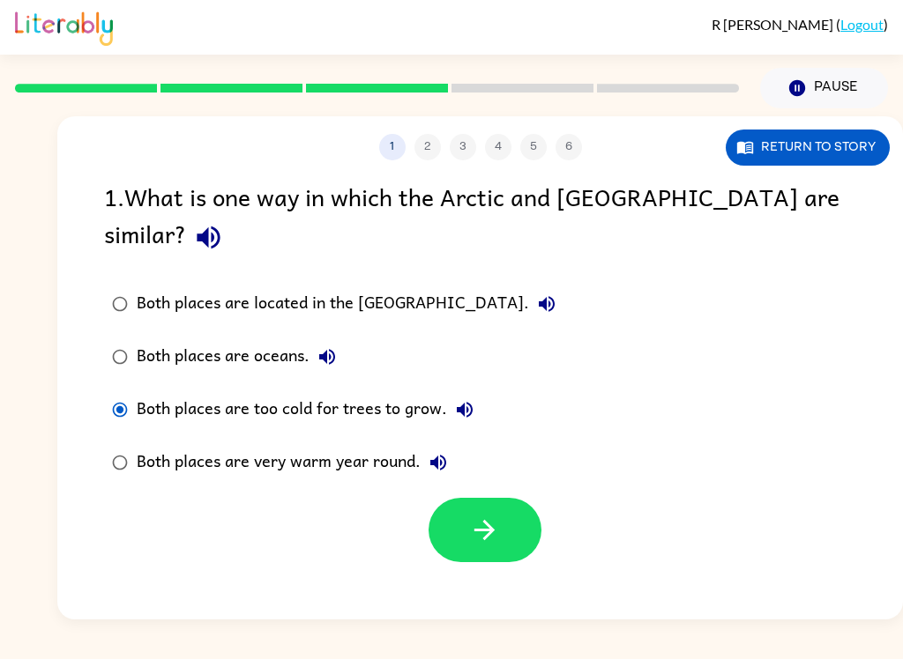 This screenshot has height=659, width=903. I want to click on button: Return to story, so click(807, 147).